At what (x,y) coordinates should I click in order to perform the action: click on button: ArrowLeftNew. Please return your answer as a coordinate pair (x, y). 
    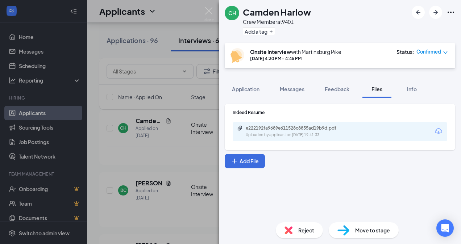
    Looking at the image, I should click on (418, 12).